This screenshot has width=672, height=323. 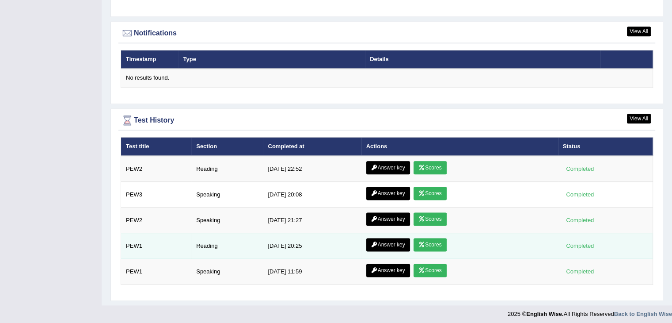 What do you see at coordinates (643, 313) in the screenshot?
I see `a: Back to English Wise` at bounding box center [643, 313].